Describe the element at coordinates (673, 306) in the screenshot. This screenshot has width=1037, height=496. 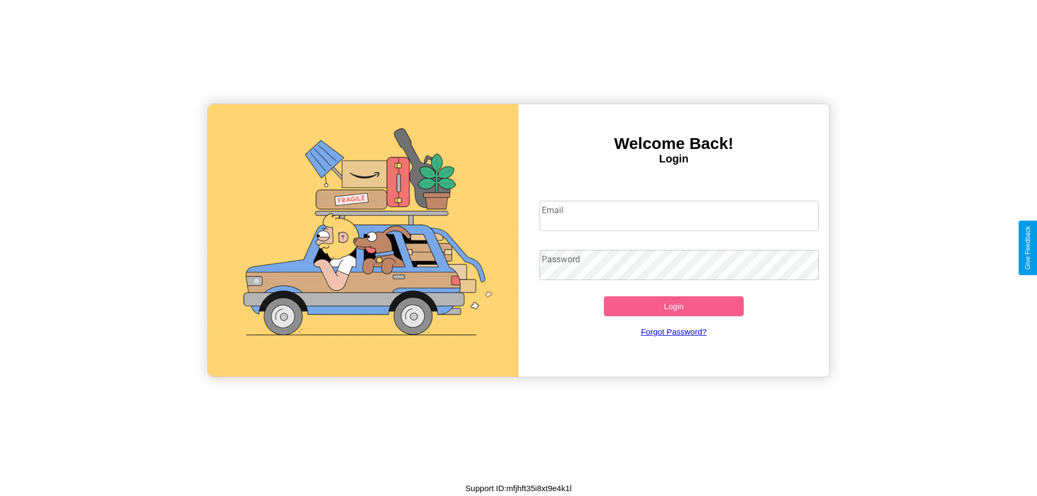
I see `button: Login` at that location.